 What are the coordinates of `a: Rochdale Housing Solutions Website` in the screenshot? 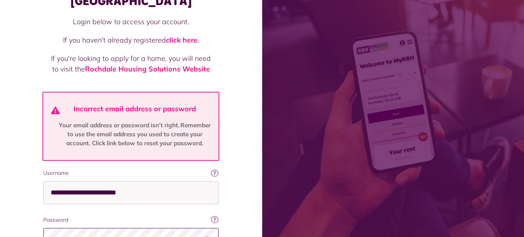 It's located at (147, 69).